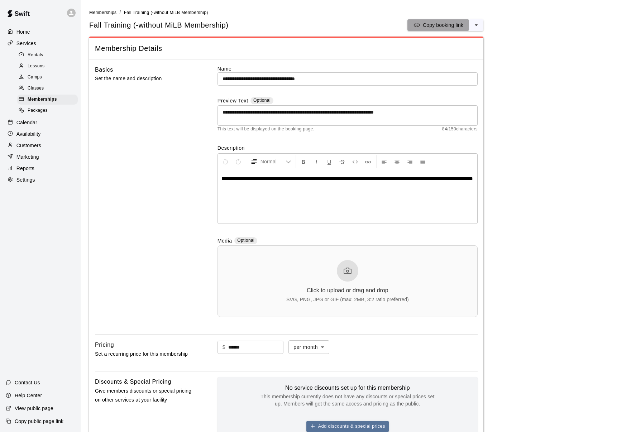 The image size is (631, 432). I want to click on button: Right Align, so click(410, 162).